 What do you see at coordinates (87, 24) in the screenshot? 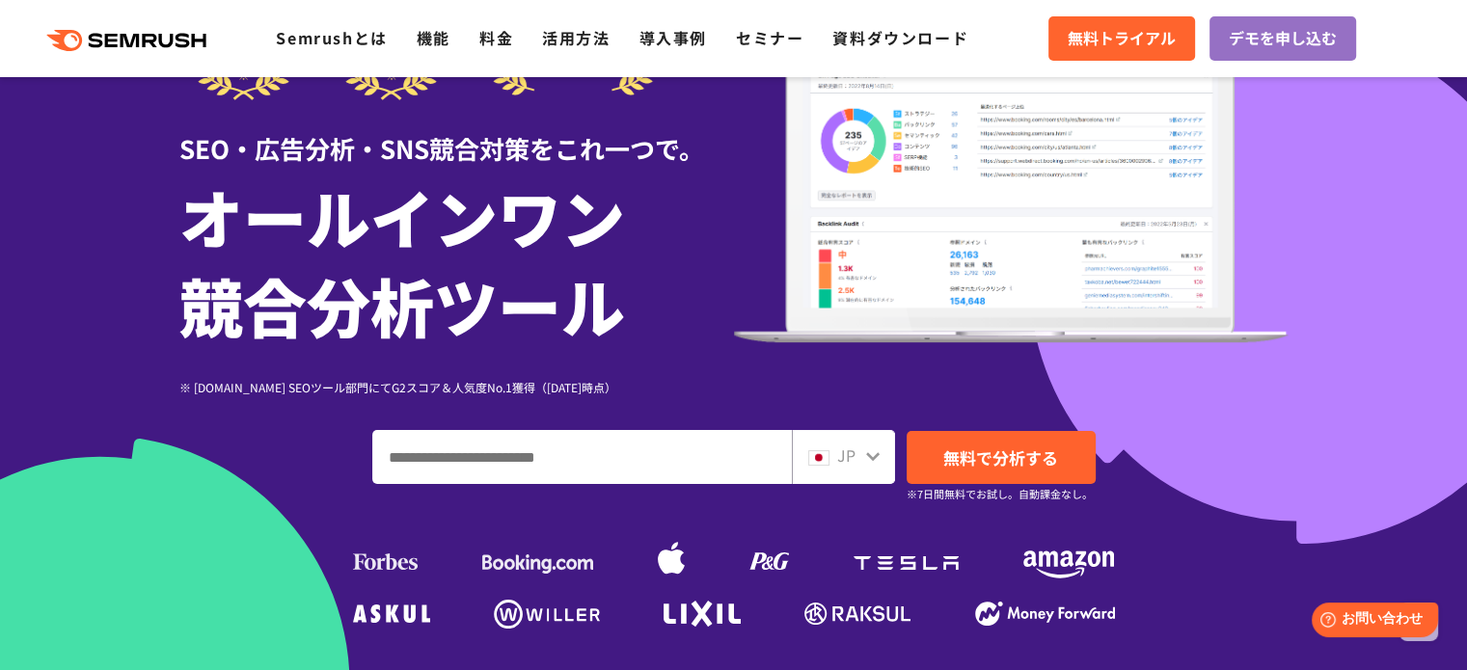
I see `span: お問い合わせ` at bounding box center [87, 24].